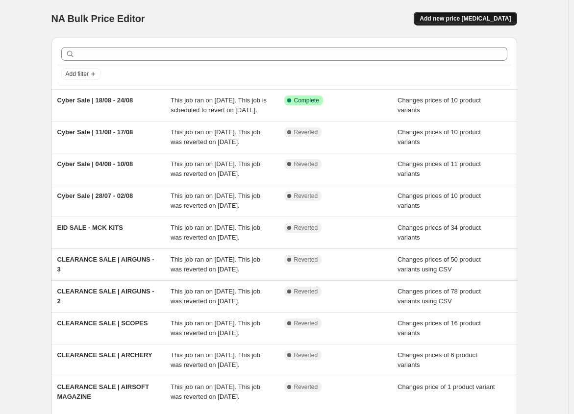  I want to click on span: Changes prices of 78 product variants using CSV, so click(439, 296).